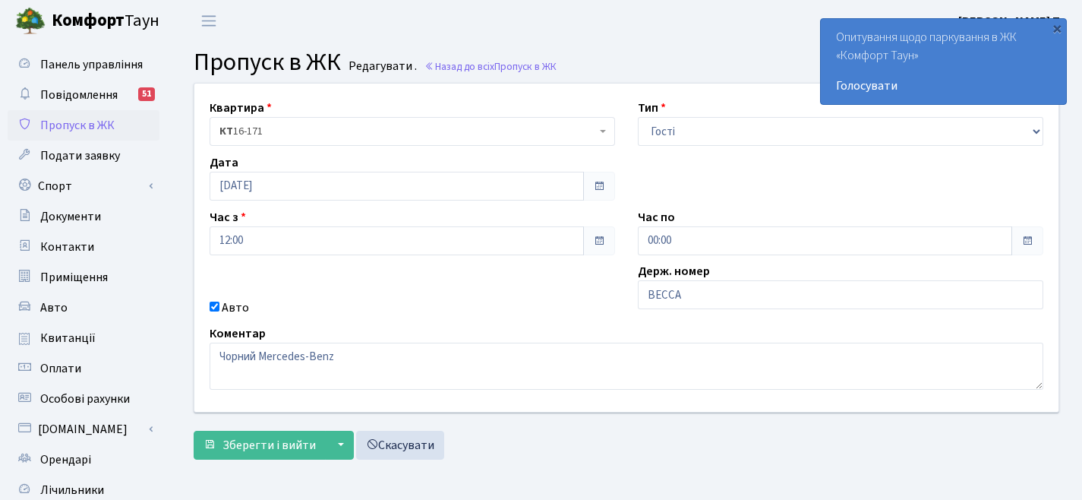 The height and width of the screenshot is (500, 1082). What do you see at coordinates (68, 338) in the screenshot?
I see `span: Квитанції` at bounding box center [68, 338].